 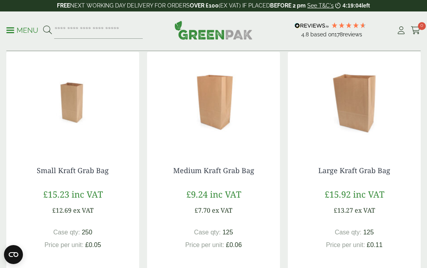 I want to click on img: 3330041 Medium Kraft Grab Bag V1, so click(x=214, y=101).